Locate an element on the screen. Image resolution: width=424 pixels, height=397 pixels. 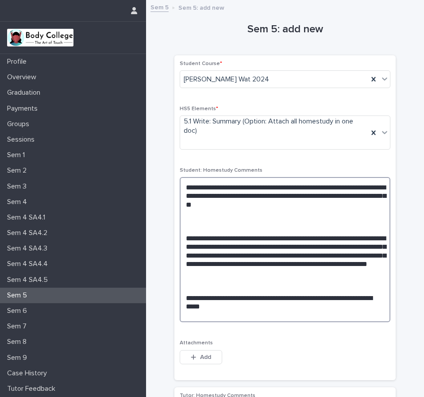
span: Student: Homestudy Comments is located at coordinates (221, 171).